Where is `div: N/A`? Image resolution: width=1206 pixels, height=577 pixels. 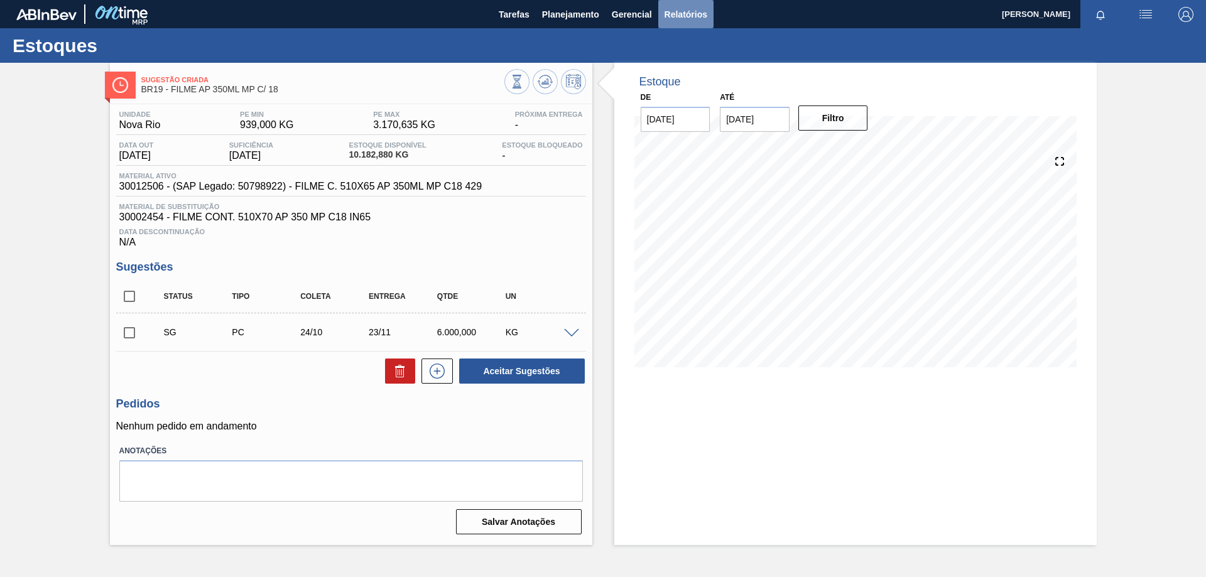
div: N/A is located at coordinates (351, 236).